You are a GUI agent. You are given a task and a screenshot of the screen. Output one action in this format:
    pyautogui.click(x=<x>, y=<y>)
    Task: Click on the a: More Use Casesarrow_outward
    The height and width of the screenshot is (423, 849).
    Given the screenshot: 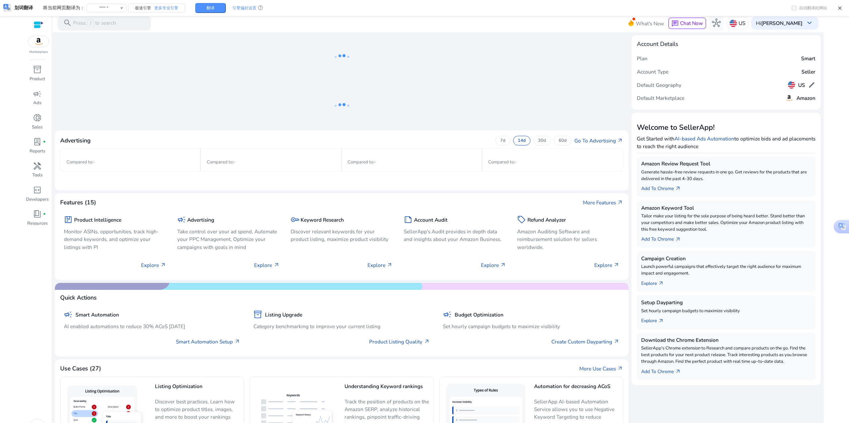 What is the action you would take?
    pyautogui.click(x=601, y=368)
    